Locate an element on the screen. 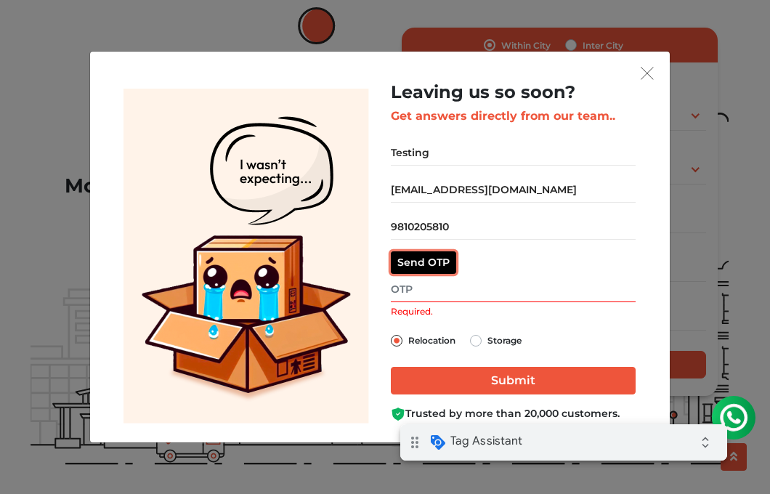  input: Your Name is located at coordinates (513, 152).